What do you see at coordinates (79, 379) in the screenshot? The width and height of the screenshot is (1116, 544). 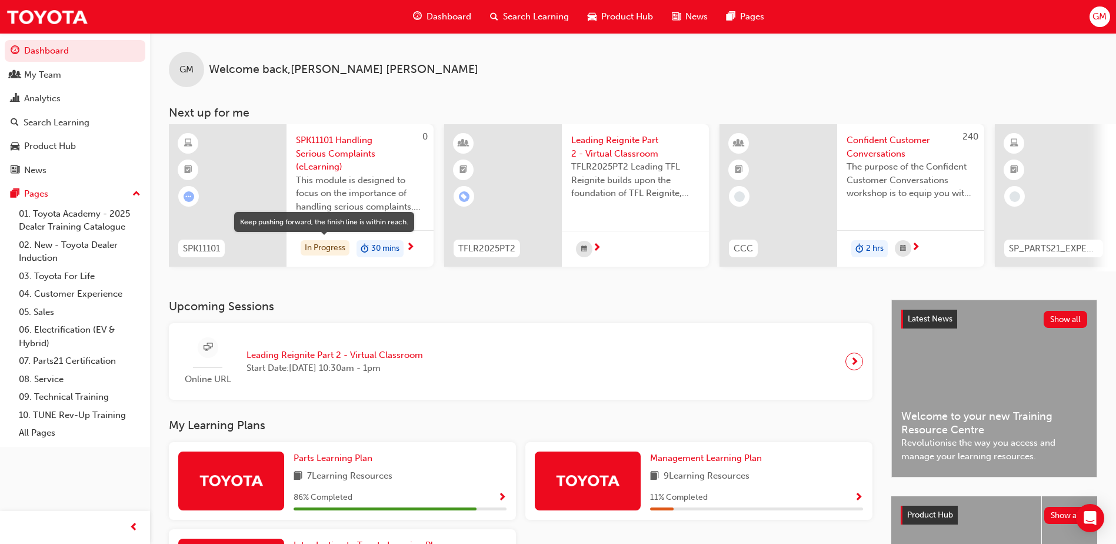 I see `a: 08. Service` at bounding box center [79, 379].